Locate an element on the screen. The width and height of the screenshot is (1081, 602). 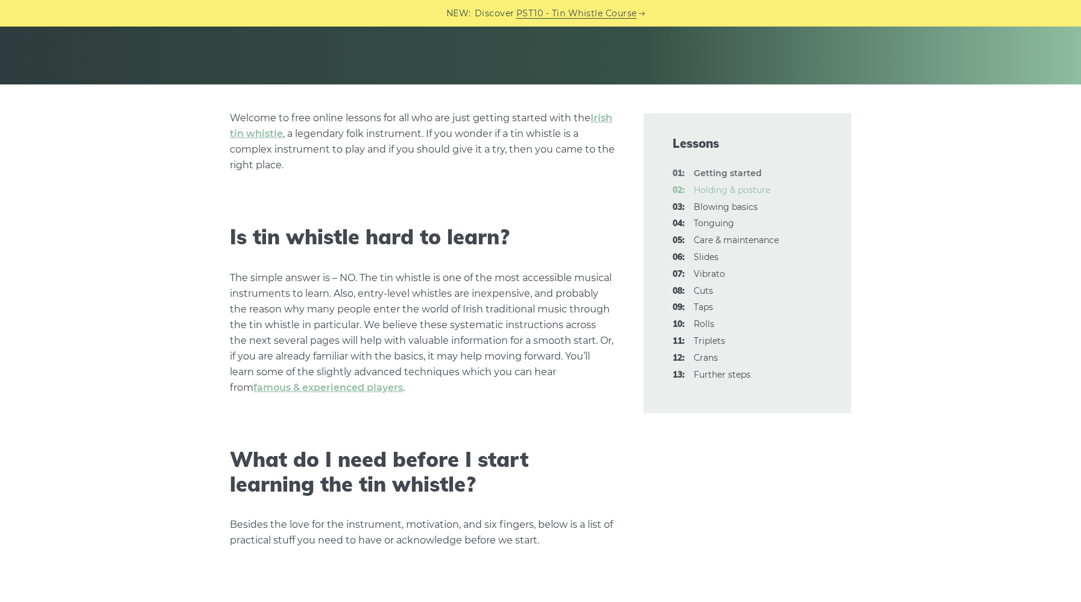
a: 07:Vibrato is located at coordinates (709, 274).